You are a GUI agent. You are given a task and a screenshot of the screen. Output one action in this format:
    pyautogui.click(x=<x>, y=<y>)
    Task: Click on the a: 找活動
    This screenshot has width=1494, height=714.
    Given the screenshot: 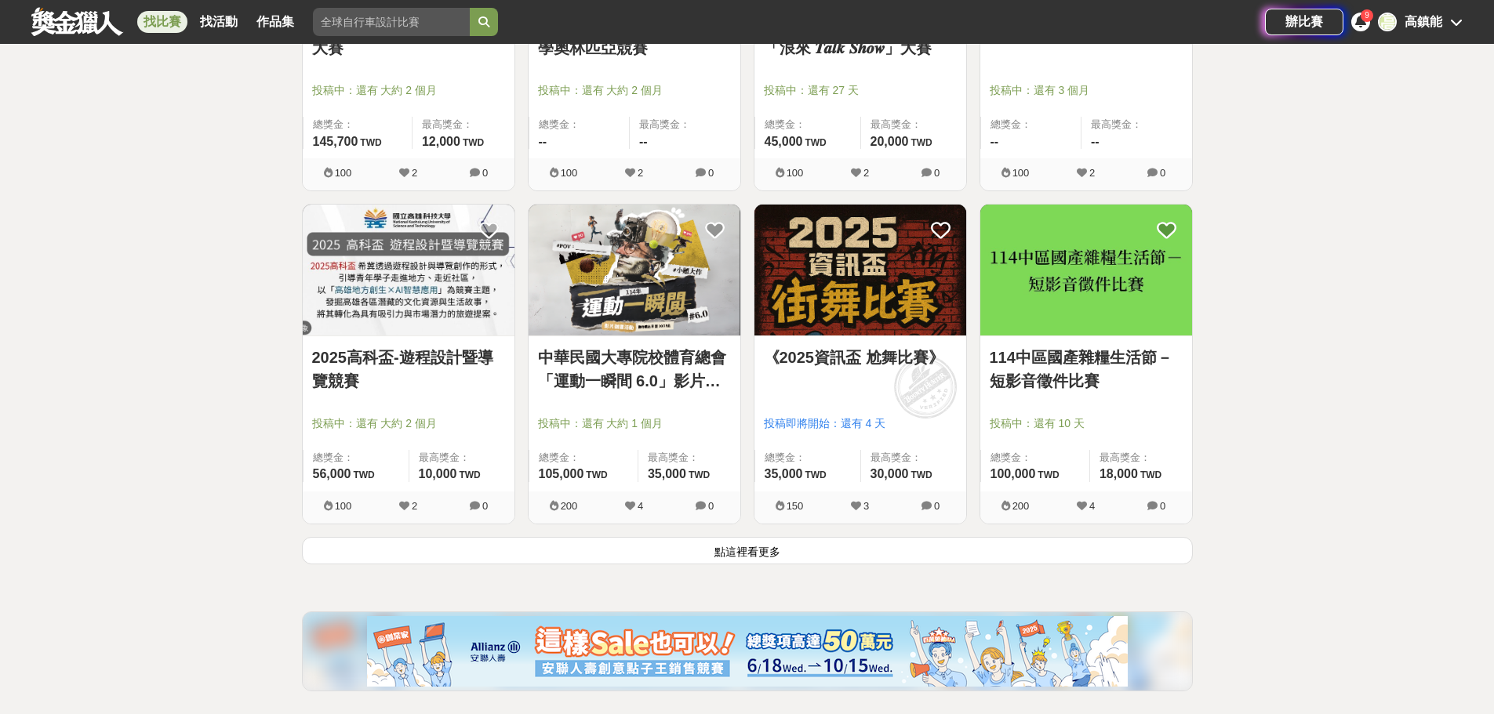 What is the action you would take?
    pyautogui.click(x=219, y=22)
    